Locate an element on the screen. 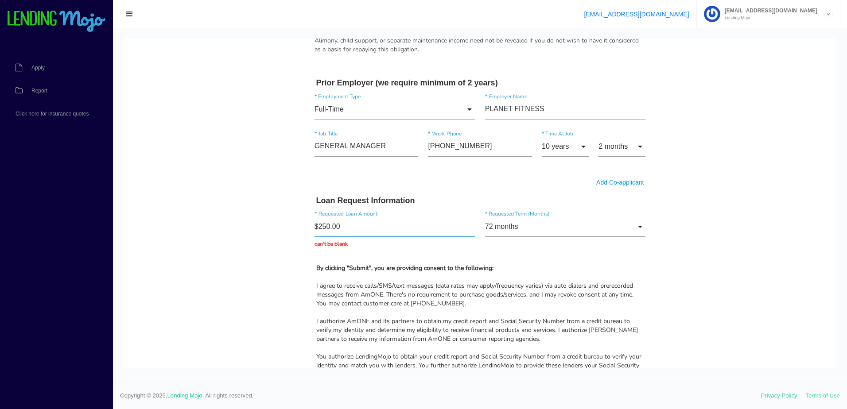 Image resolution: width=847 pixels, height=409 pixels. a: Privacy Policy is located at coordinates (779, 396).